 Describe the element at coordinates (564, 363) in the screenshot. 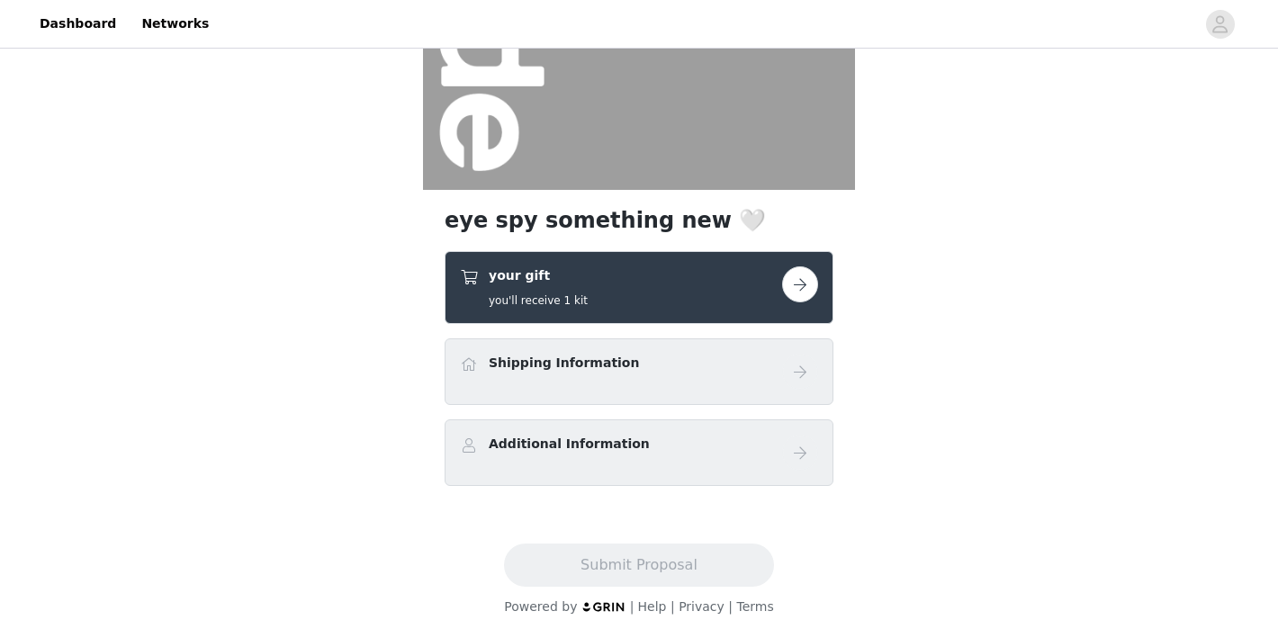

I see `h4: Shipping Information` at that location.